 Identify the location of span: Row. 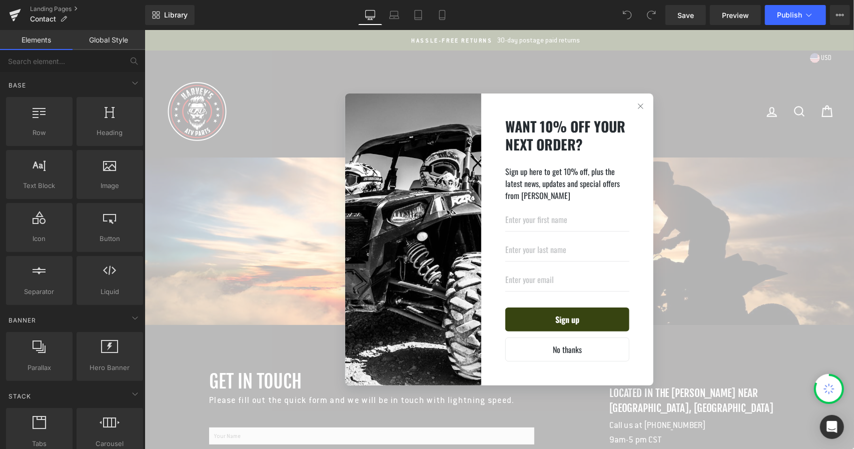
(39, 133).